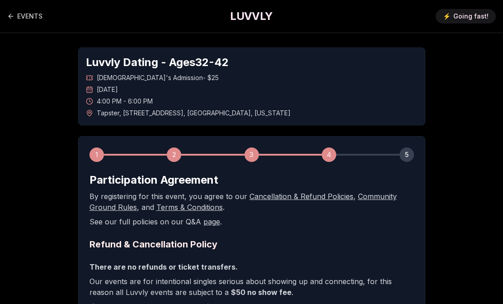 The image size is (503, 304). Describe the element at coordinates (252, 266) in the screenshot. I see `p: There are no refunds or ticket transfers.` at that location.